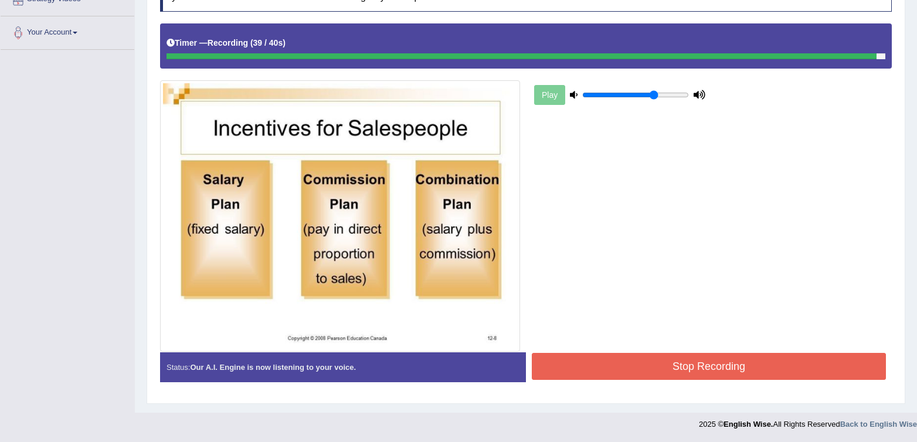 The width and height of the screenshot is (917, 442). Describe the element at coordinates (227, 43) in the screenshot. I see `b: Recording` at that location.